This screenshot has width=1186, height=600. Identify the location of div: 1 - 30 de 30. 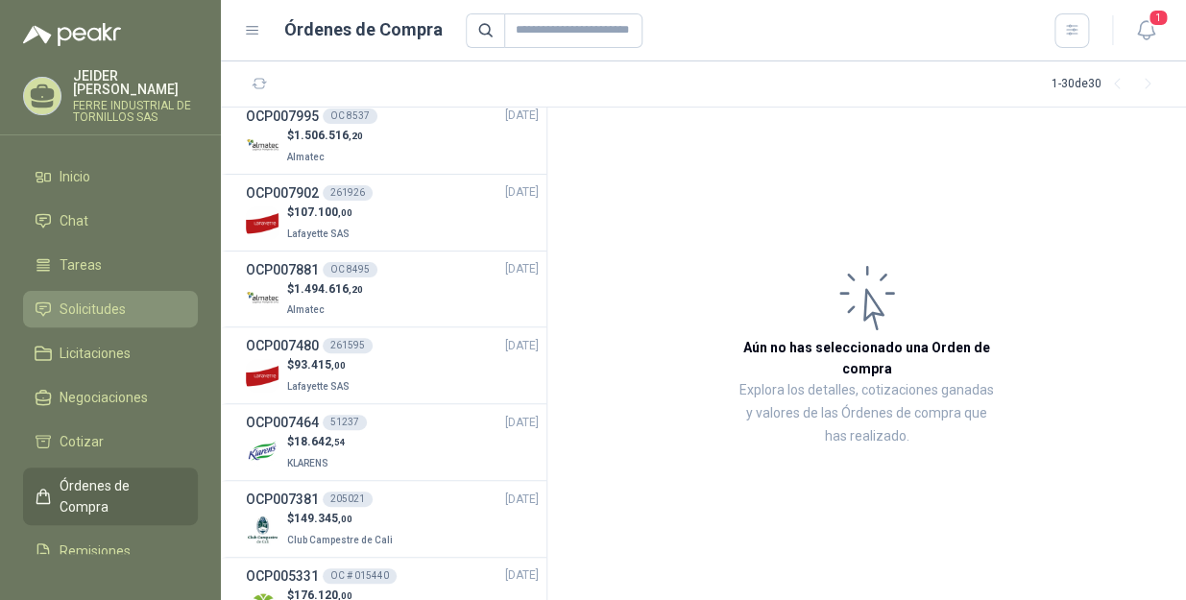
(1107, 84).